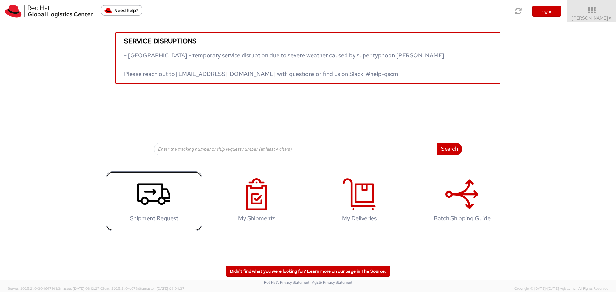 This screenshot has width=616, height=292. Describe the element at coordinates (257, 219) in the screenshot. I see `h4: My Shipments` at that location.